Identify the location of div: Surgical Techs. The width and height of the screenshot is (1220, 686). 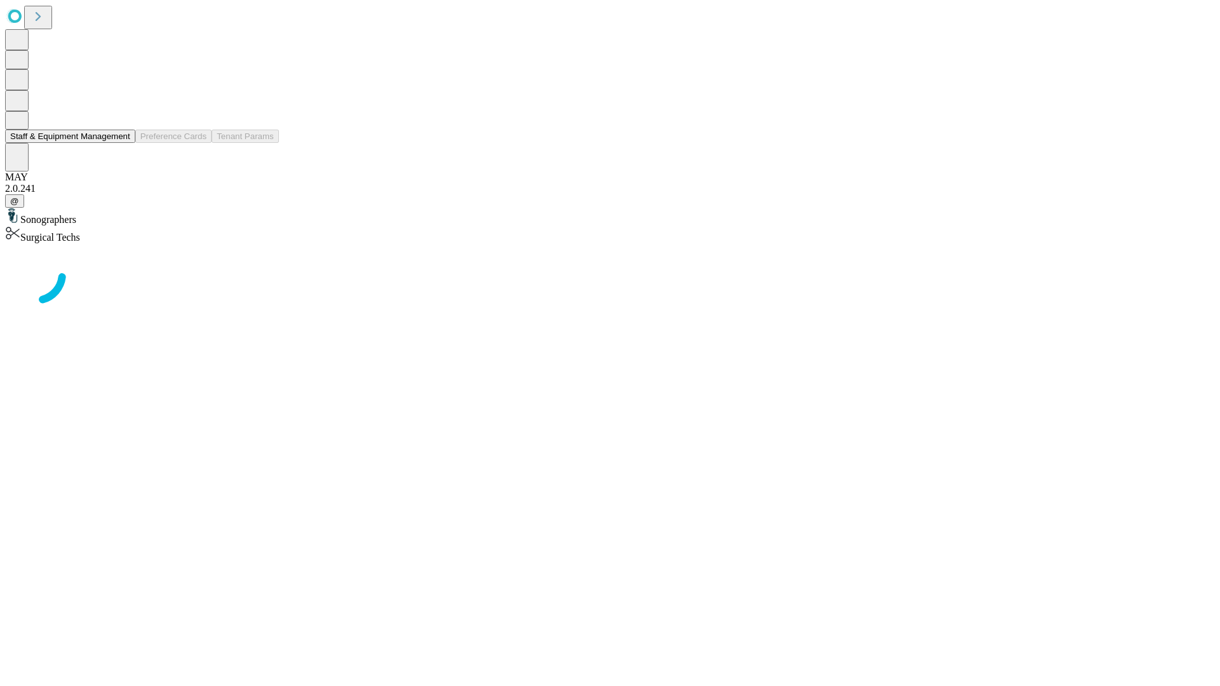
(610, 234).